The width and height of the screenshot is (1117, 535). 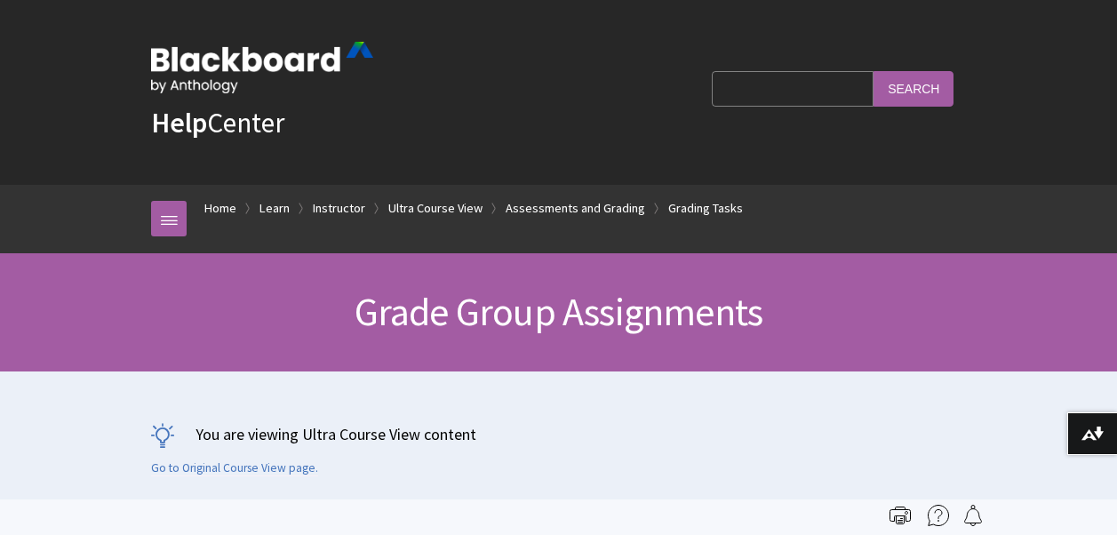 I want to click on img: Print, so click(x=900, y=515).